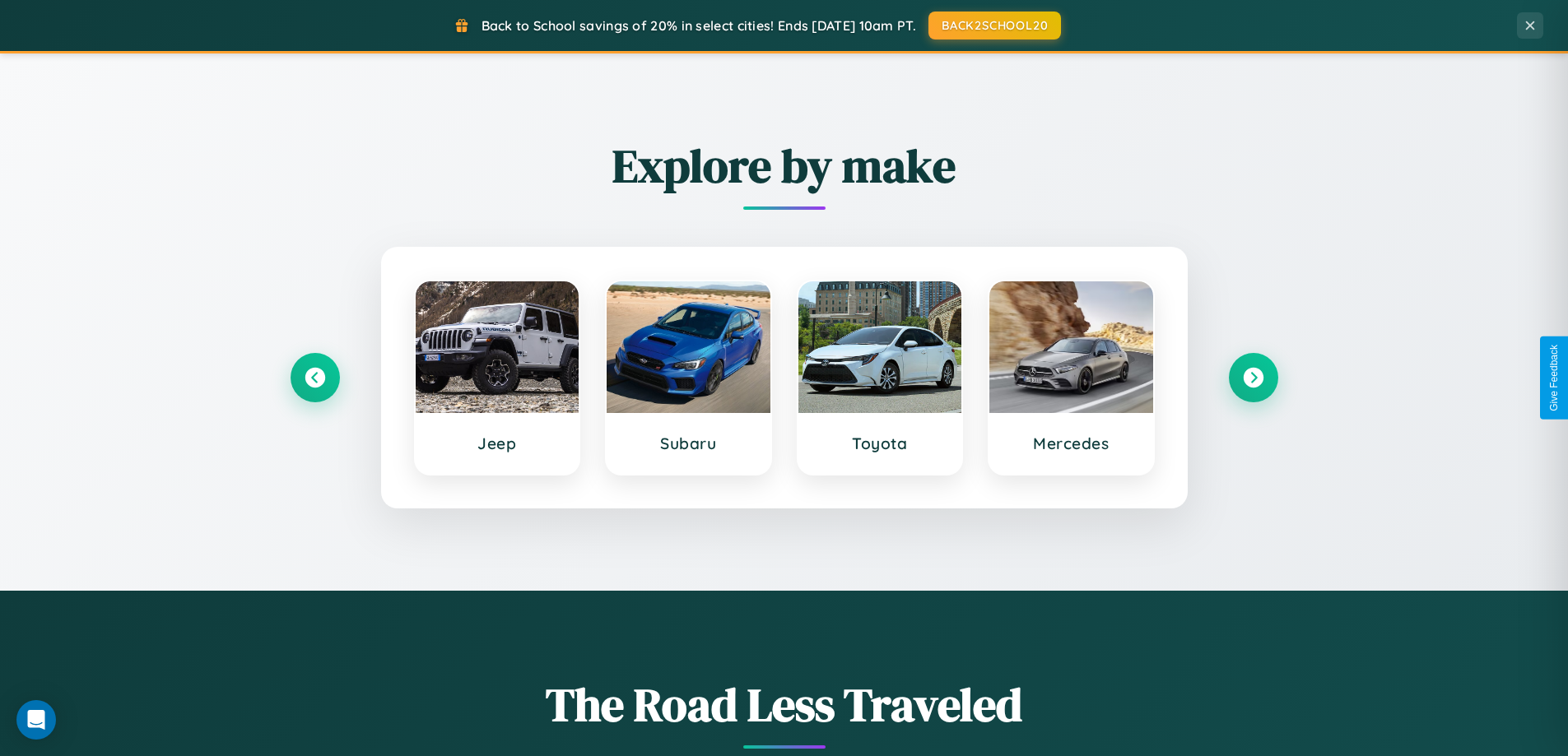 The image size is (1568, 756). What do you see at coordinates (880, 444) in the screenshot?
I see `h3: Toyota` at bounding box center [880, 444].